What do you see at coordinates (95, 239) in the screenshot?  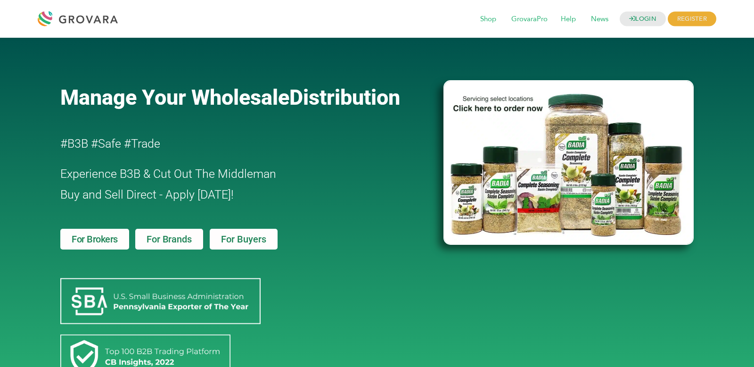 I see `span: For Brokers` at bounding box center [95, 239].